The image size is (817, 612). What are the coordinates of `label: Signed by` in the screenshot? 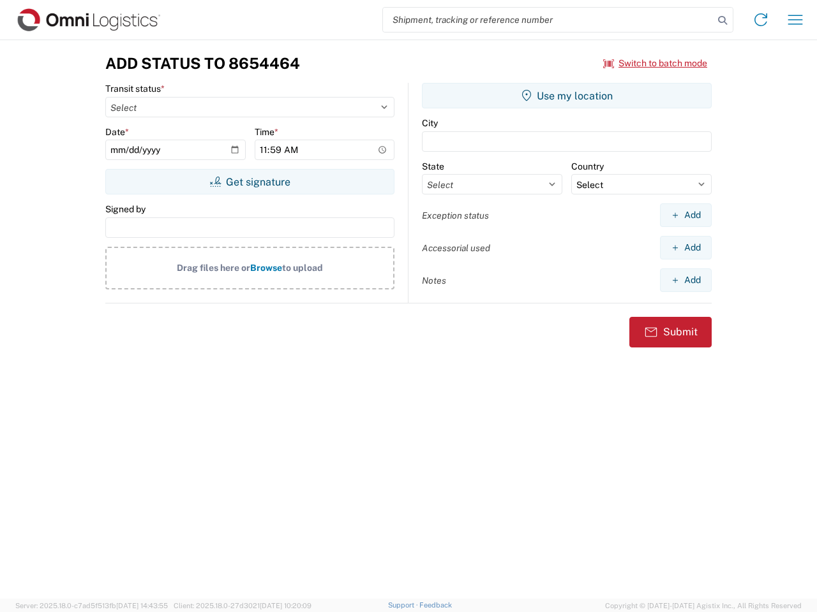 It's located at (125, 209).